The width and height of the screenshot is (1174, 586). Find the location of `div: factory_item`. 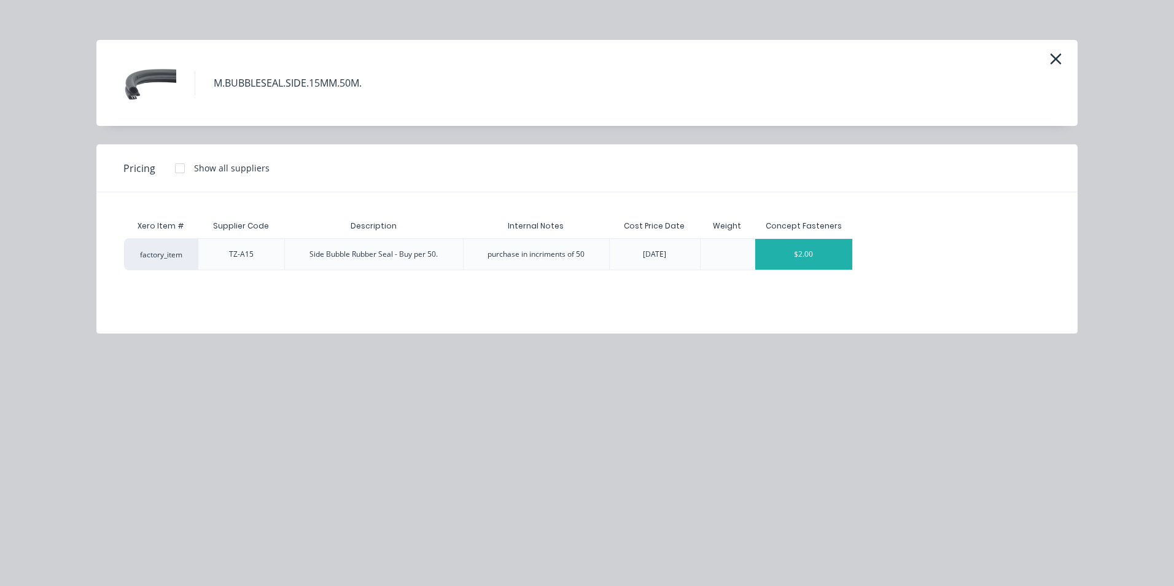

div: factory_item is located at coordinates (161, 254).